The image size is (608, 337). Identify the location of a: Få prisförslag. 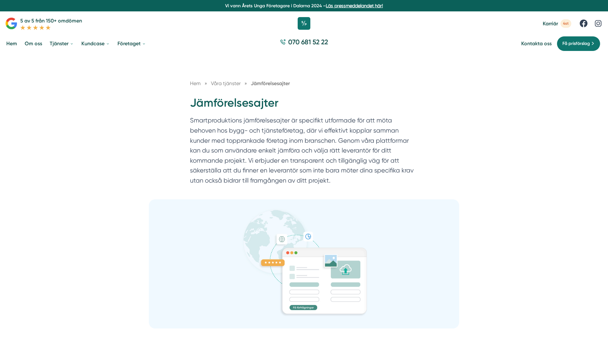
(579, 44).